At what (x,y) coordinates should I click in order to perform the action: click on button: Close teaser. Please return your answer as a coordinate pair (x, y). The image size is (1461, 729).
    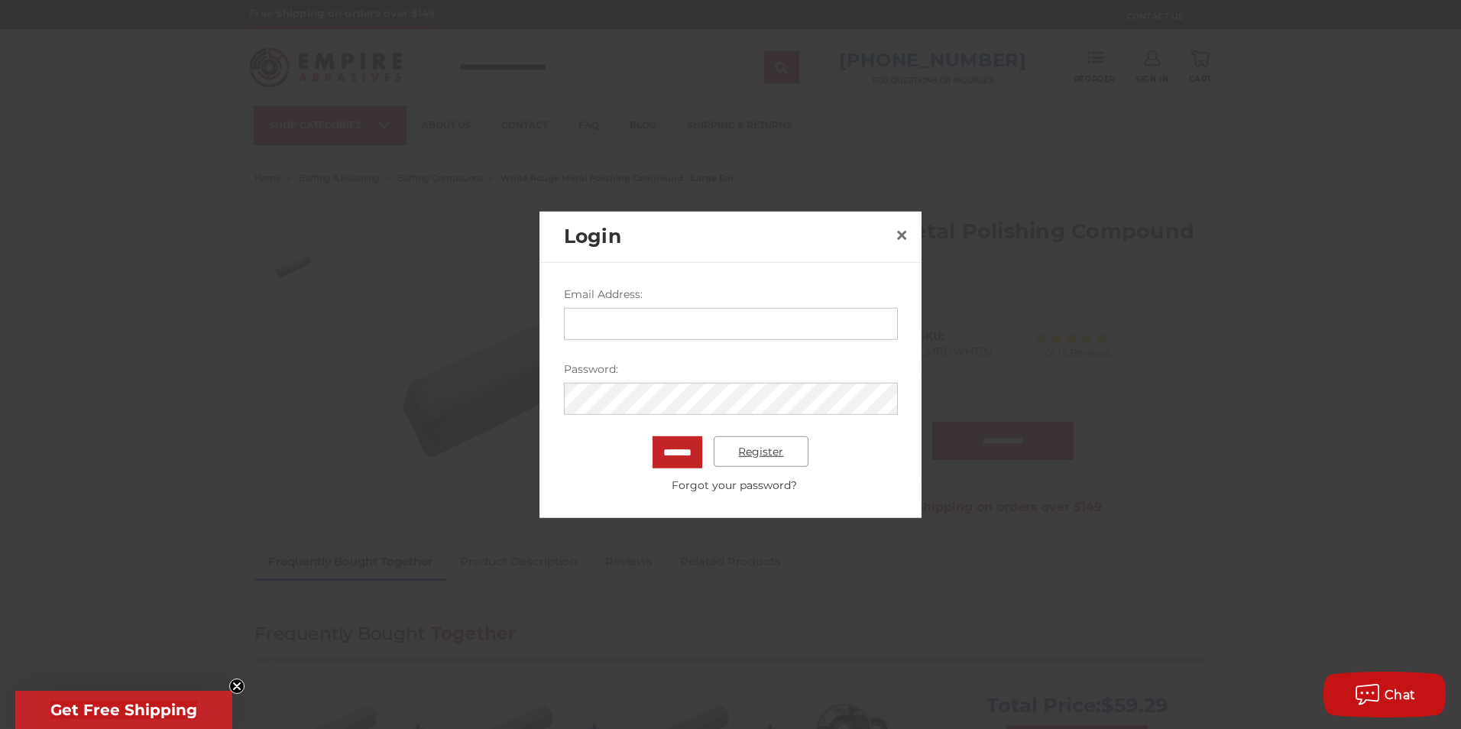
    Looking at the image, I should click on (237, 686).